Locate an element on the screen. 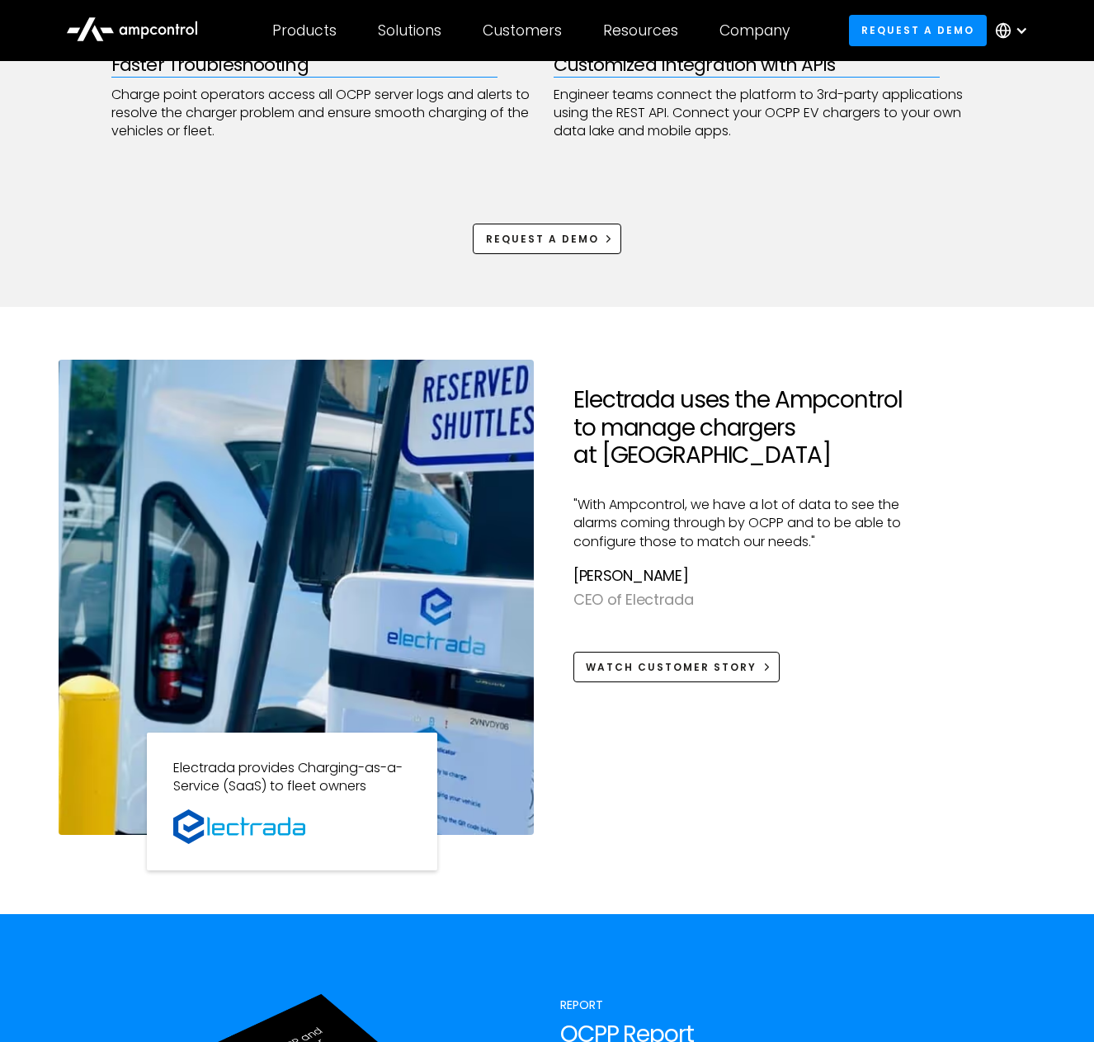 Image resolution: width=1094 pixels, height=1042 pixels. p: Charge point operators access all OCPP server logs and alerts to resolve the charger problem and ... is located at coordinates (326, 113).